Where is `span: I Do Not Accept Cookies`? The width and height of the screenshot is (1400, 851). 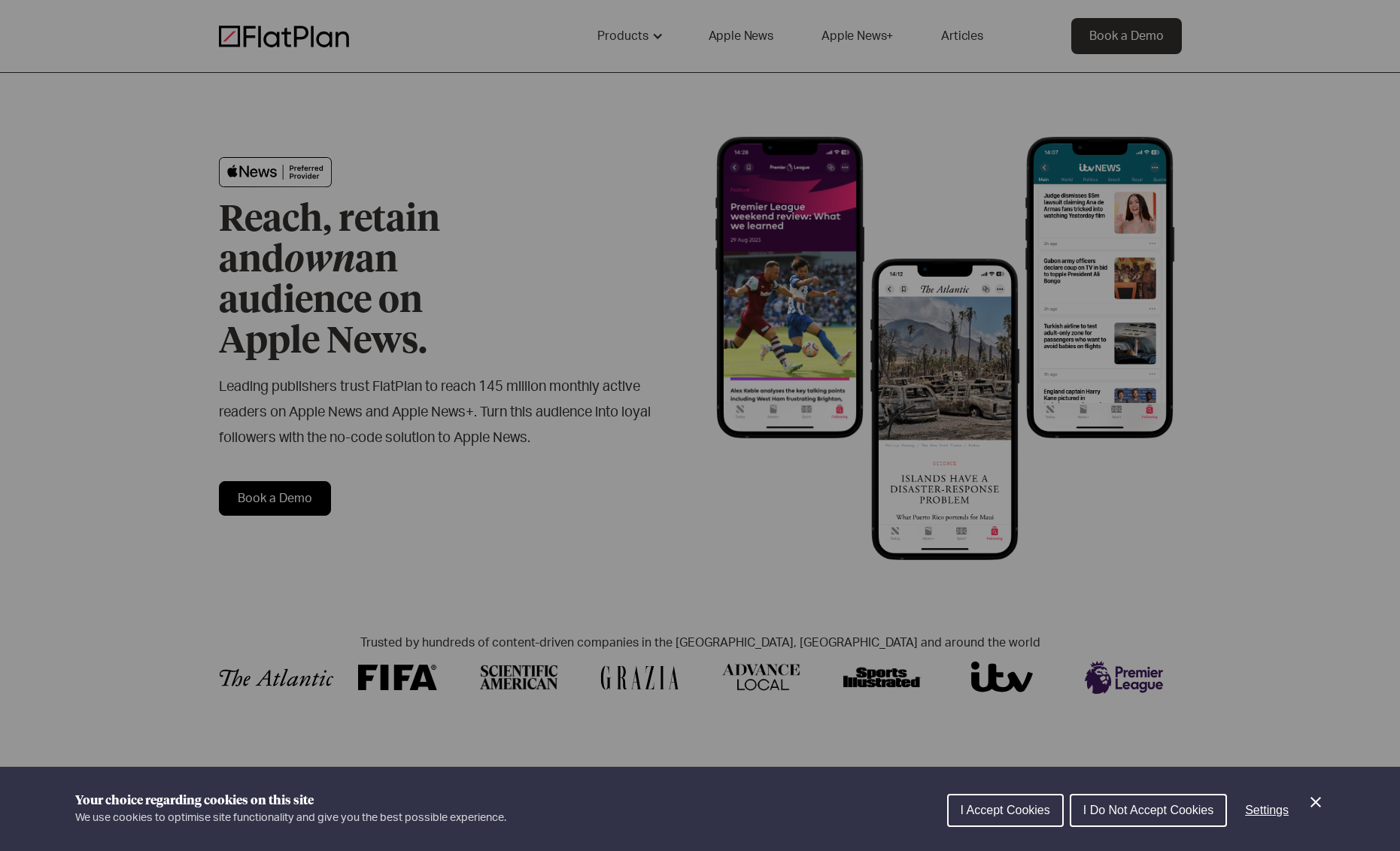 span: I Do Not Accept Cookies is located at coordinates (1147, 809).